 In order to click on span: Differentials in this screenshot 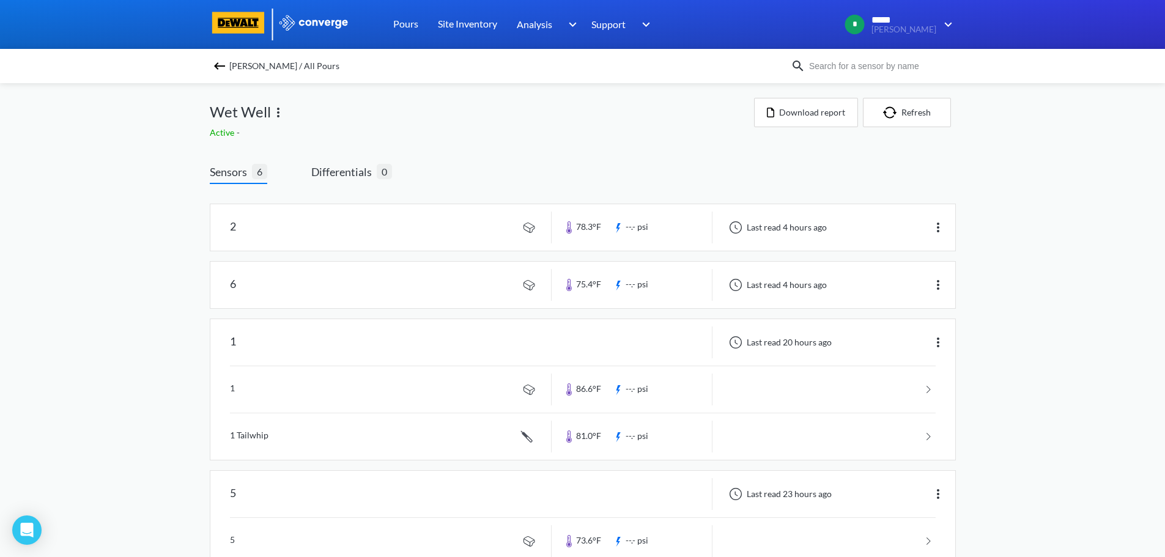, I will do `click(344, 172)`.